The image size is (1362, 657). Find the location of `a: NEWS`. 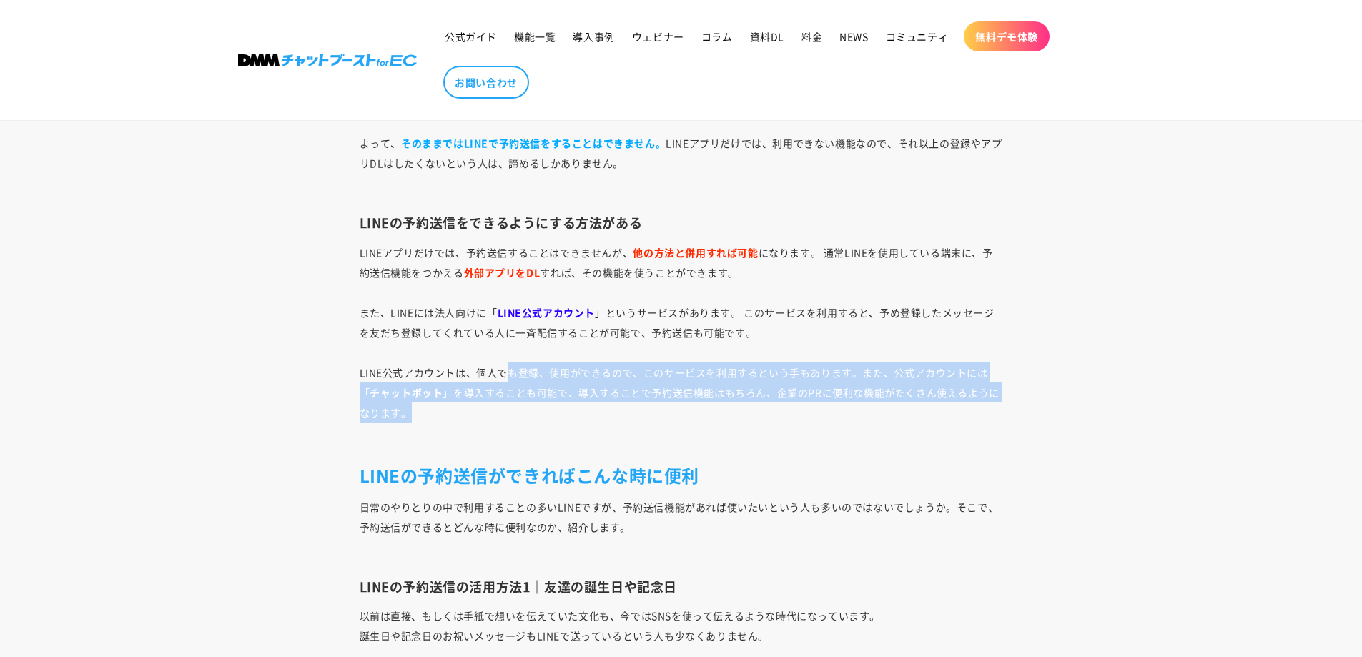

a: NEWS is located at coordinates (854, 36).